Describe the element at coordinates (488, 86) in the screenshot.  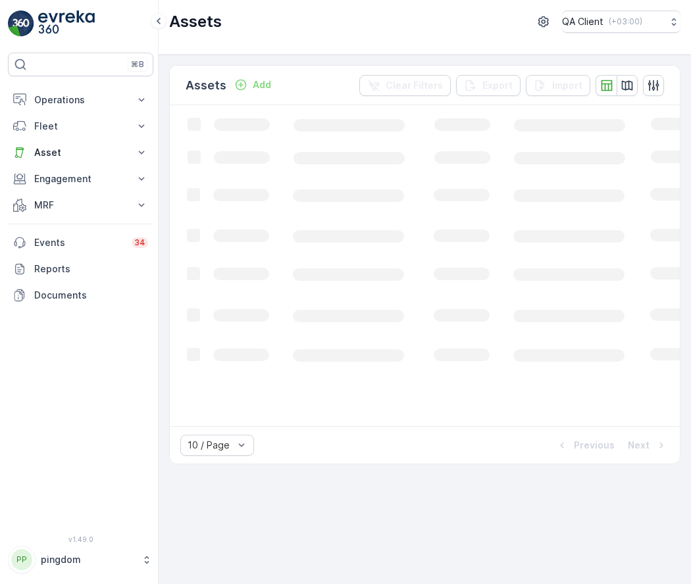
I see `button: Export` at that location.